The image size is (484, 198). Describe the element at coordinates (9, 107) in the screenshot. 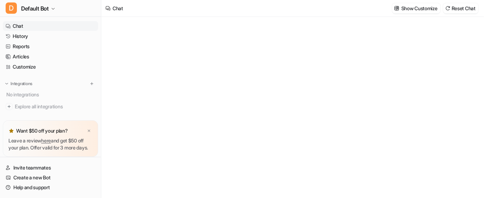

I see `img: explore all integrations` at that location.